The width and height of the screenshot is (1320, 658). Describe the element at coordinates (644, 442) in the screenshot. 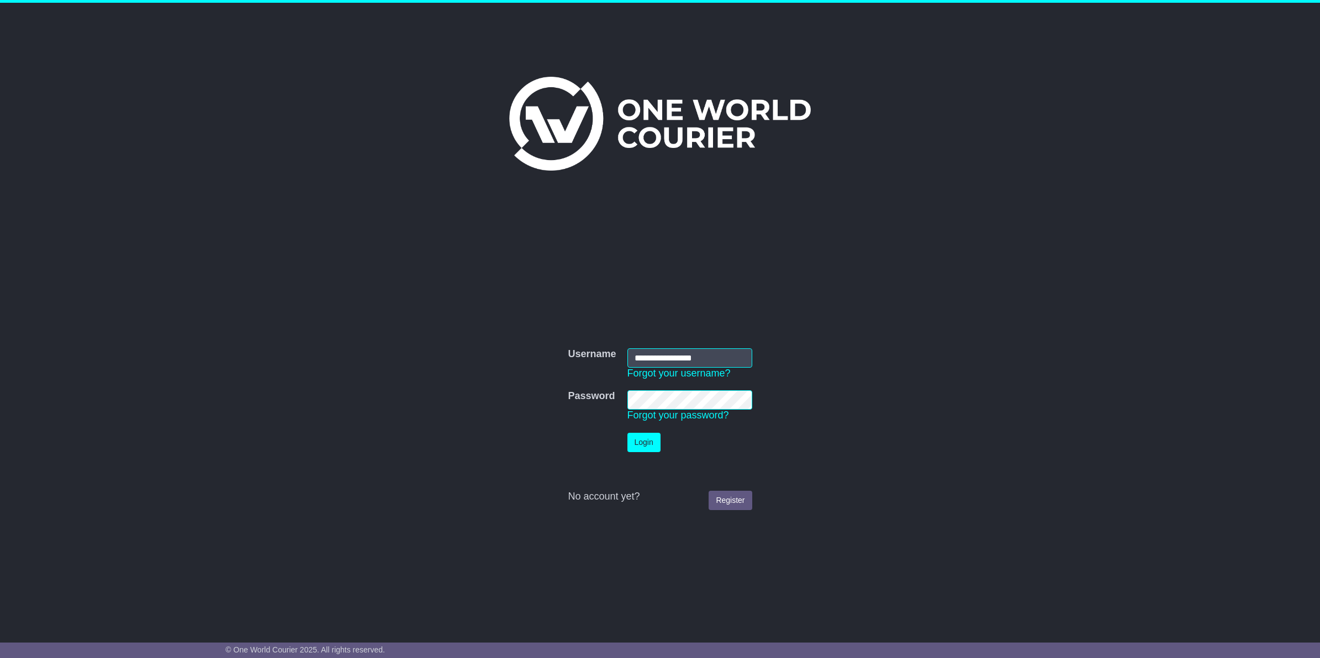

I see `button: Login` at that location.